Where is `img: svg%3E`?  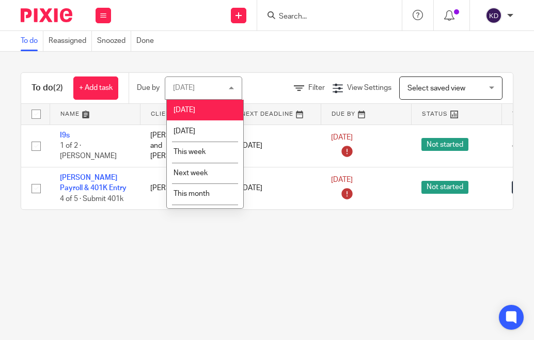
img: svg%3E is located at coordinates (494, 15).